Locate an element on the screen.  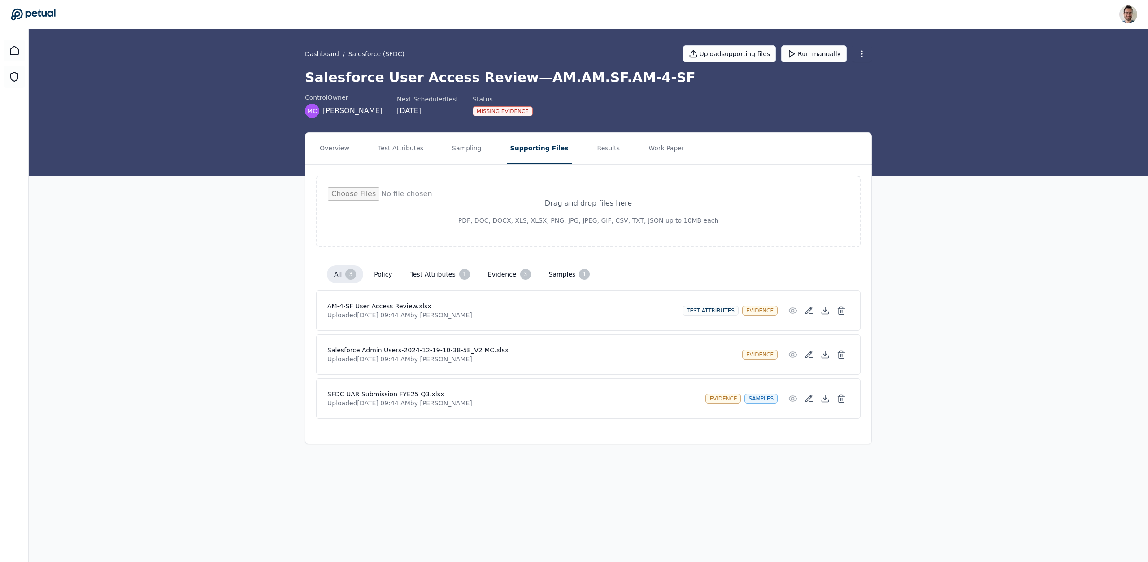
button: evidence 3 is located at coordinates (510, 274).